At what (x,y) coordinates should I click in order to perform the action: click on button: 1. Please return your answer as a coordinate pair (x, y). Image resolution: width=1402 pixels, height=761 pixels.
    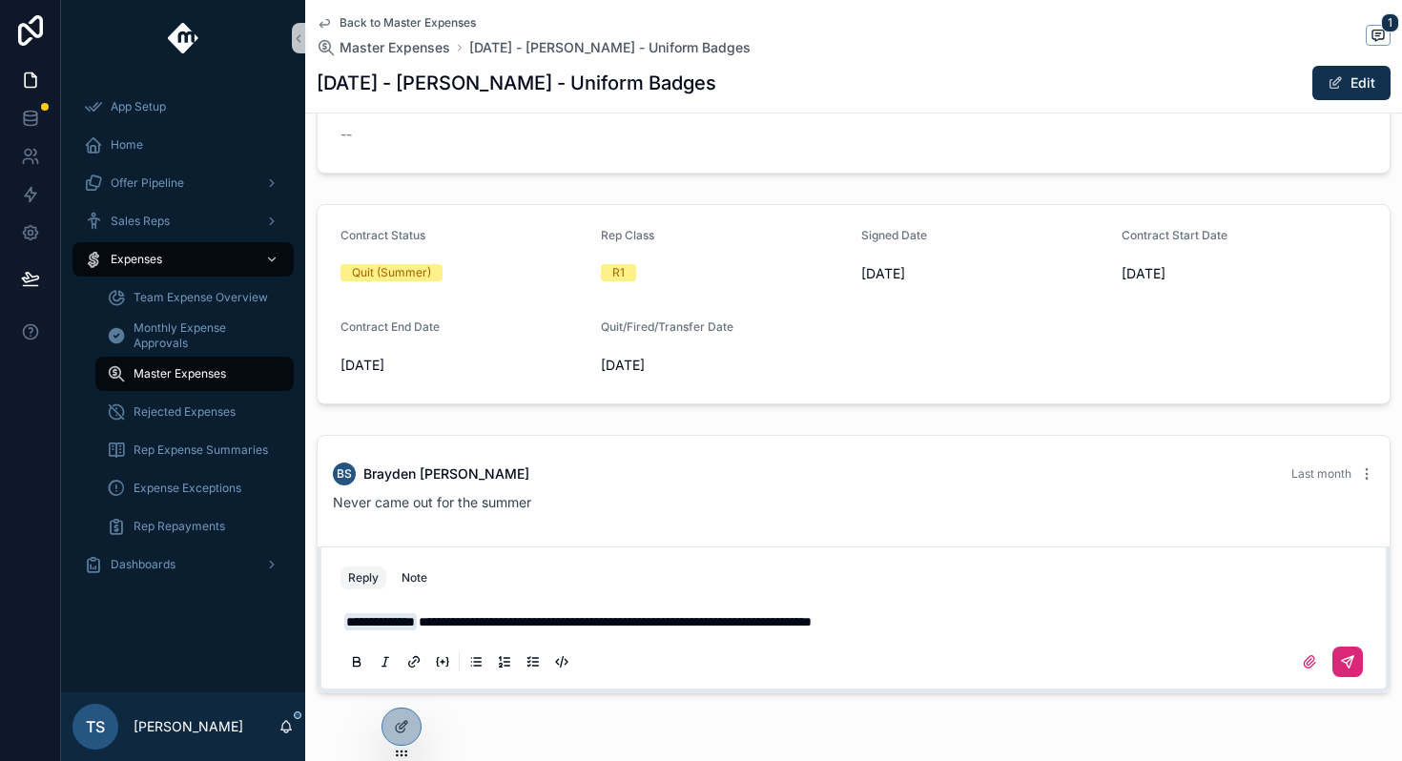
    Looking at the image, I should click on (1378, 36).